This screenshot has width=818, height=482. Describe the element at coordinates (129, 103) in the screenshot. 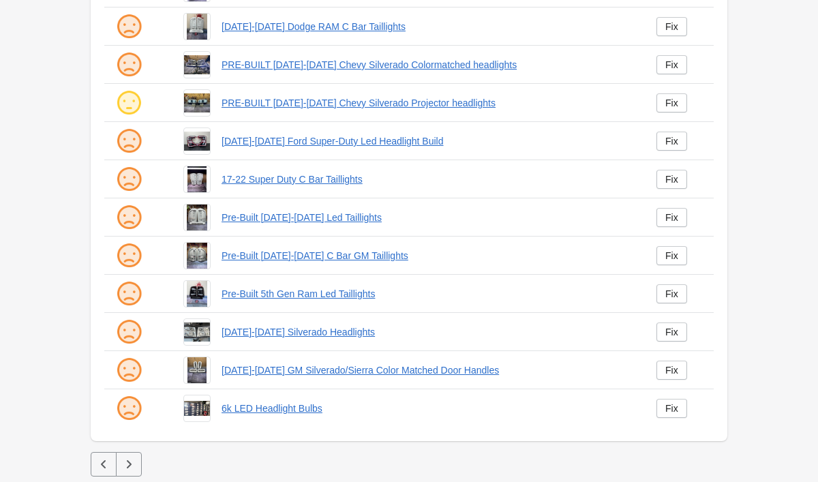

I see `img: ok.png` at that location.